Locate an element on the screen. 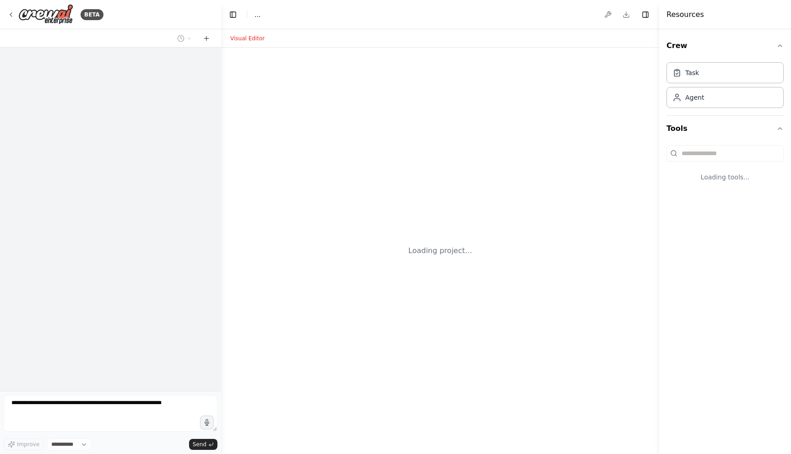 The height and width of the screenshot is (454, 791). h4: Resources is located at coordinates (685, 15).